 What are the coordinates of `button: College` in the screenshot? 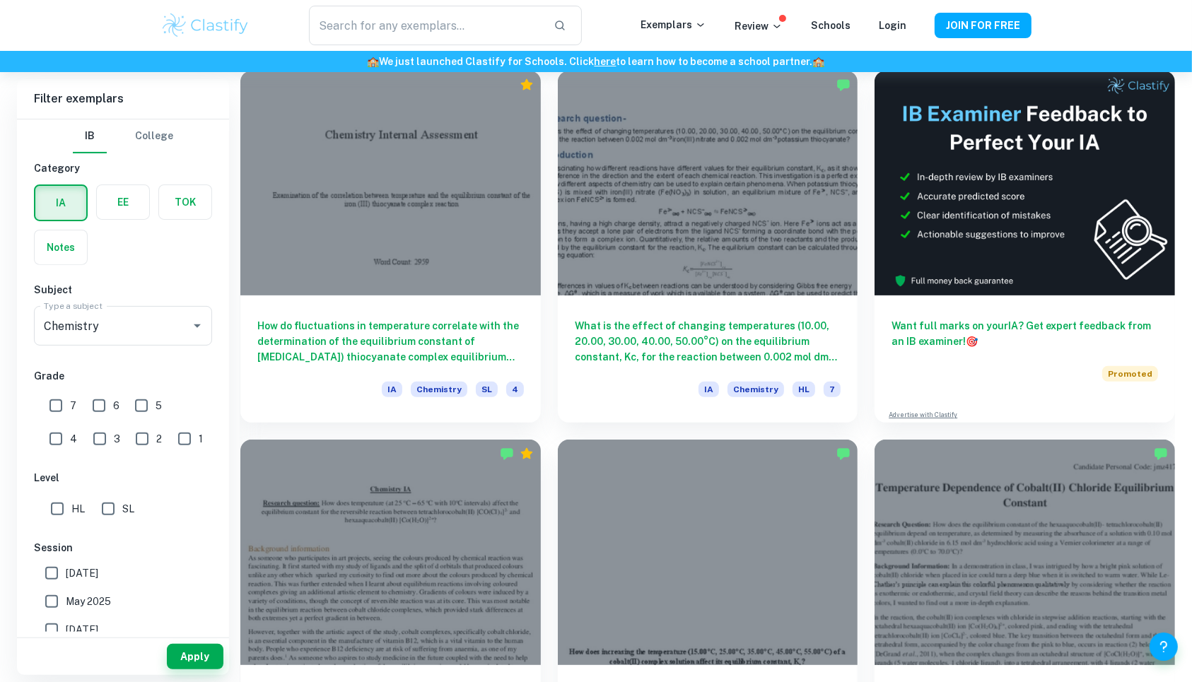 It's located at (154, 136).